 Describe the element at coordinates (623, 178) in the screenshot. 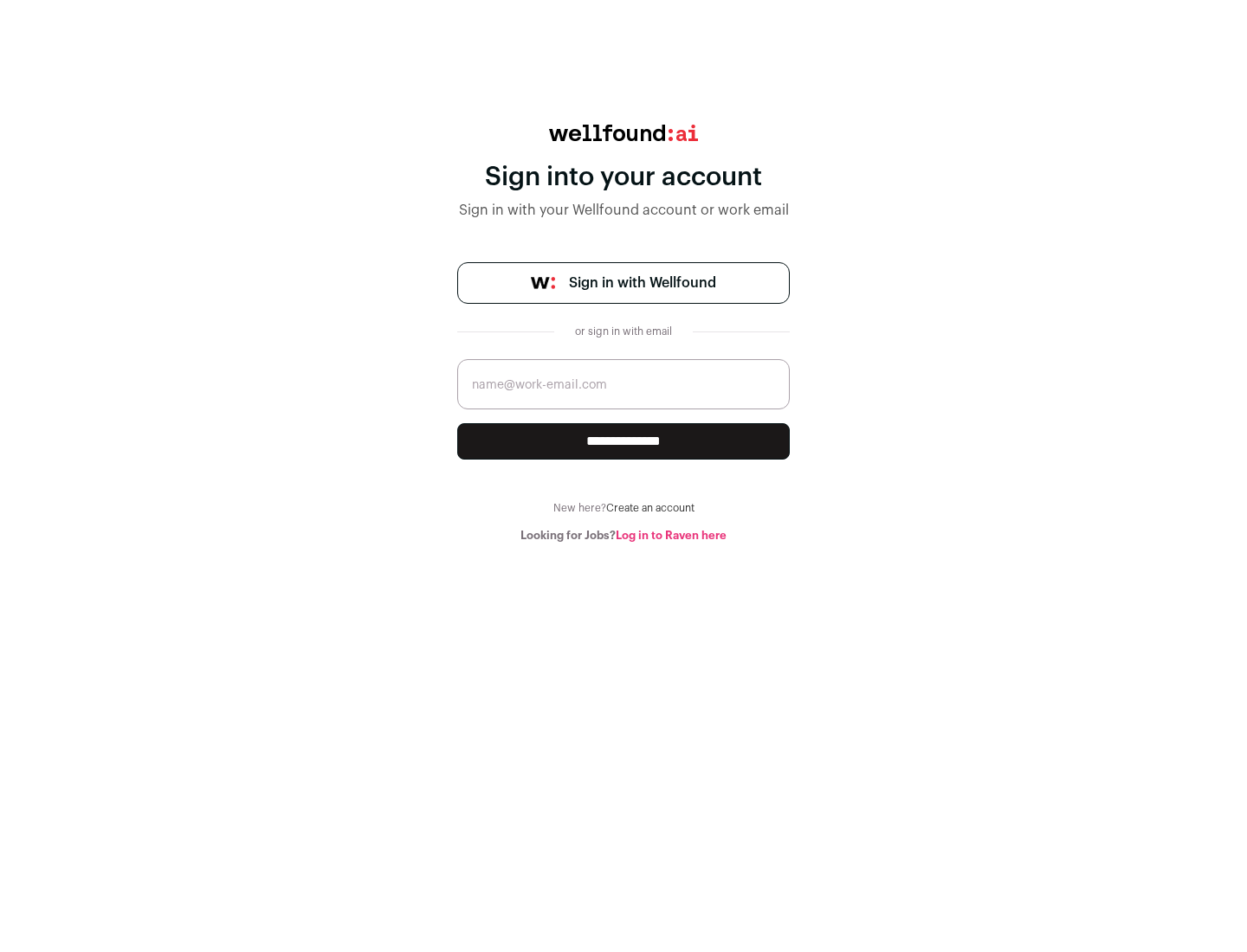

I see `div: Sign into your account` at that location.